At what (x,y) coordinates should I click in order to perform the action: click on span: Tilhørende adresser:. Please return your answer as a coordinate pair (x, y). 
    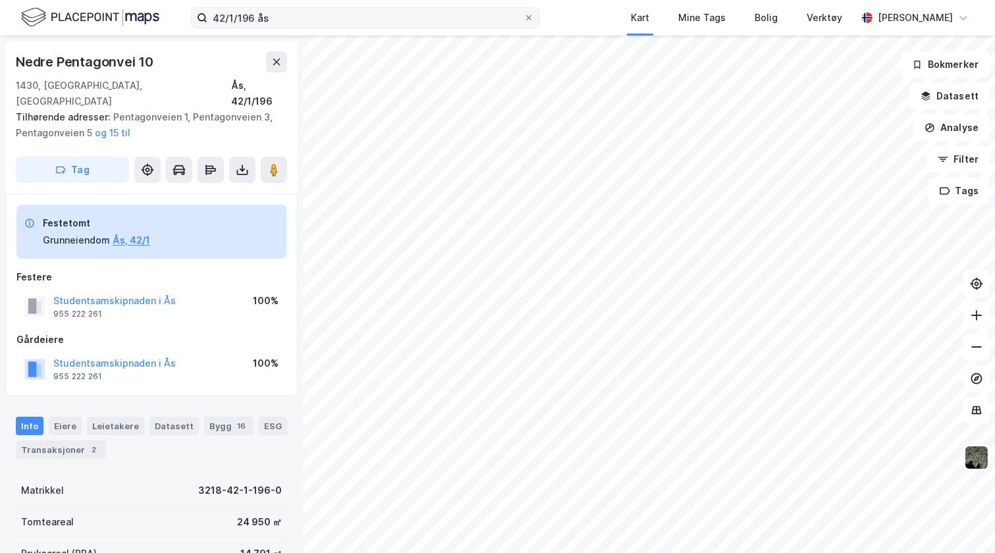
    Looking at the image, I should click on (65, 117).